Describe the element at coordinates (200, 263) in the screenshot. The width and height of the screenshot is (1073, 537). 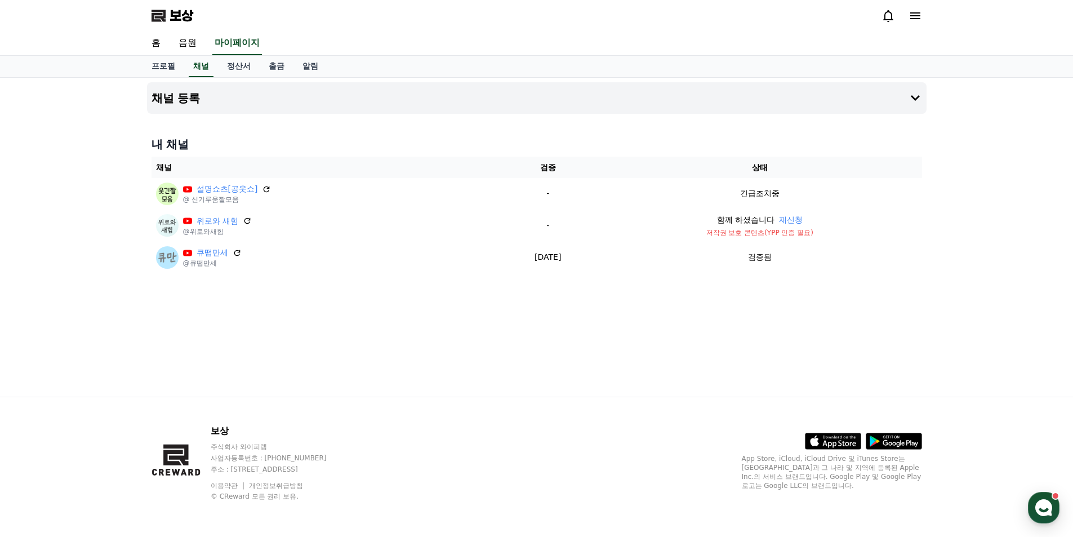
I see `font: @큐떱만세` at that location.